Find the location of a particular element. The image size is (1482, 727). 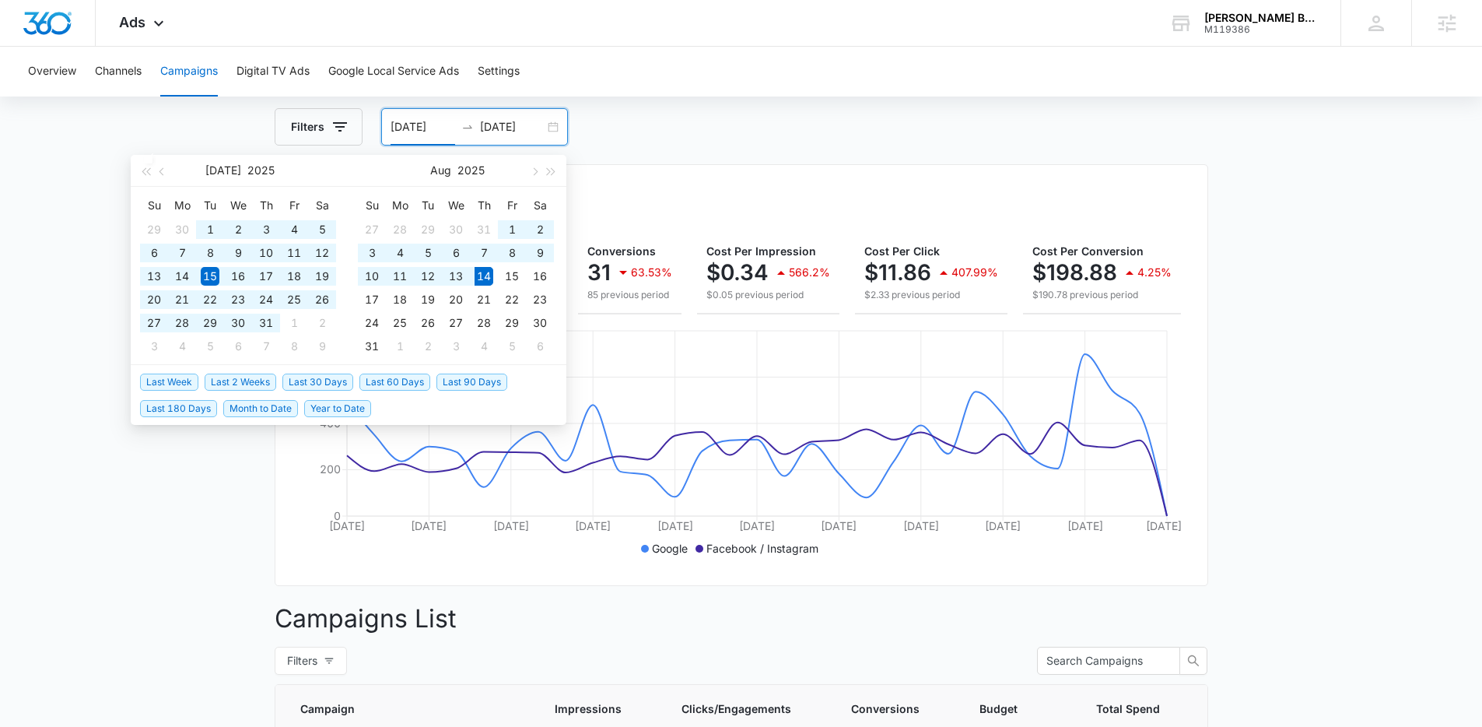

div: 10 is located at coordinates (266, 253).